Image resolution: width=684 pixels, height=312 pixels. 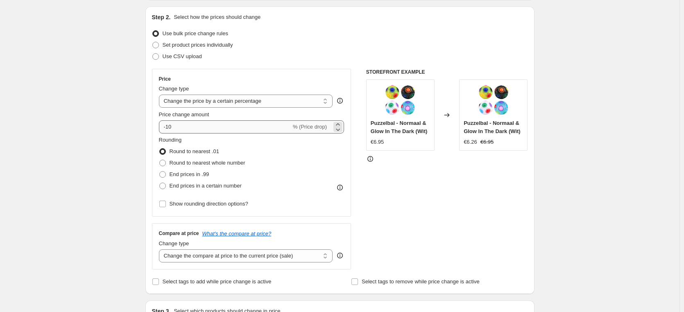 I want to click on p: Select how the prices should change, so click(x=217, y=17).